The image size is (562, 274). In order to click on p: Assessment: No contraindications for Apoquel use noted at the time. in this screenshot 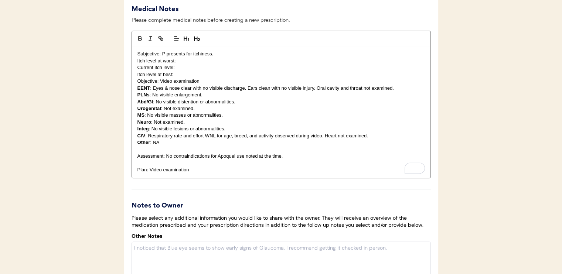, I will do `click(281, 156)`.